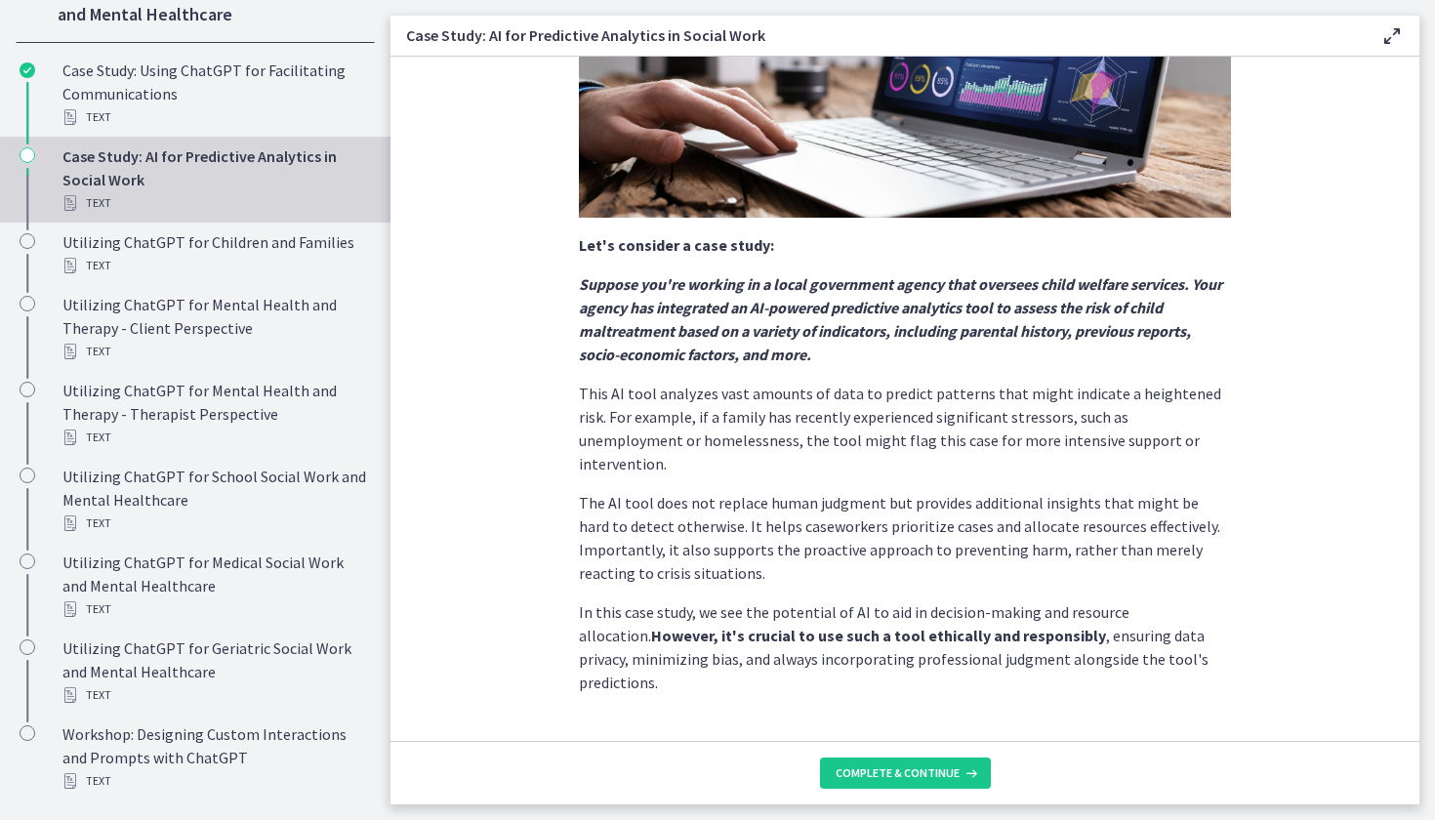  What do you see at coordinates (897, 773) in the screenshot?
I see `span: Complete & continue` at bounding box center [897, 773].